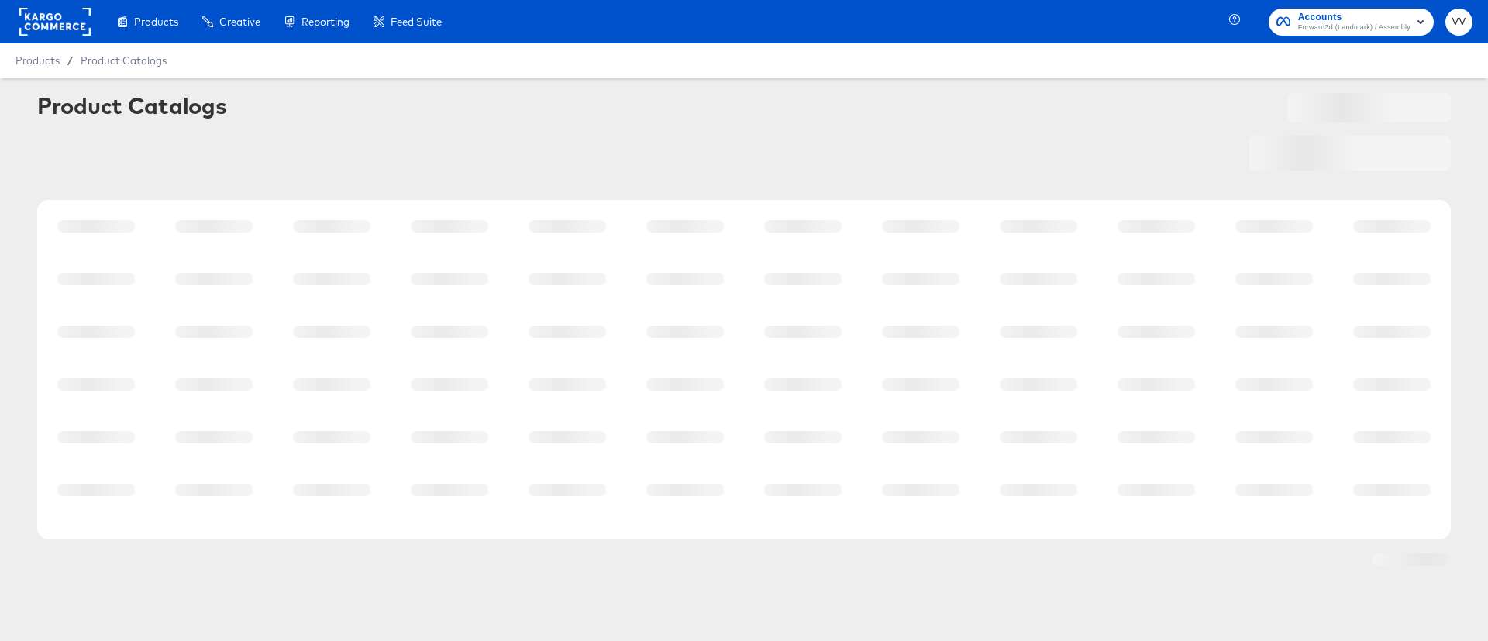  What do you see at coordinates (132, 105) in the screenshot?
I see `div: Product Catalogs` at bounding box center [132, 105].